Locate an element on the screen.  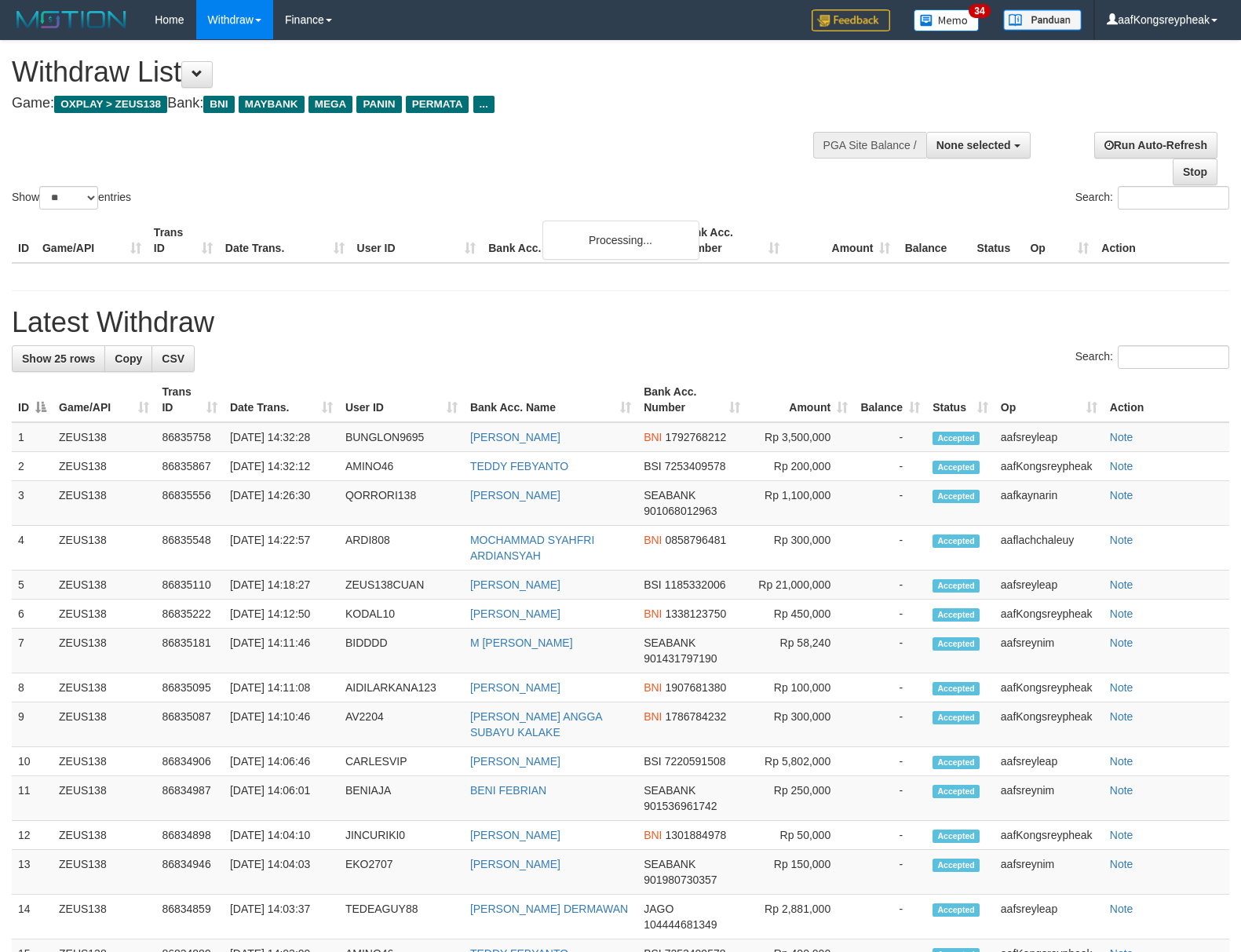
th: User ID is located at coordinates (416, 240).